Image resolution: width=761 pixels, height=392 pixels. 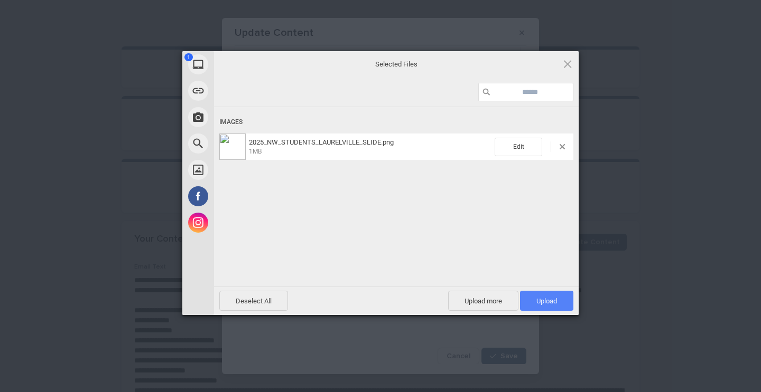 What do you see at coordinates (396, 64) in the screenshot?
I see `span: Selected Files` at bounding box center [396, 64].